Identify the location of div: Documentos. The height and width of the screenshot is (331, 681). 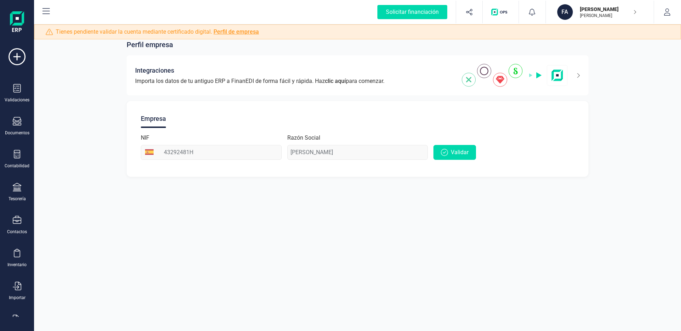
(17, 133).